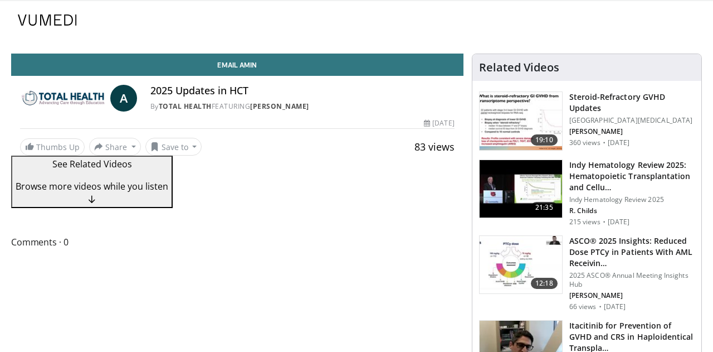  I want to click on span: 21:35, so click(545, 207).